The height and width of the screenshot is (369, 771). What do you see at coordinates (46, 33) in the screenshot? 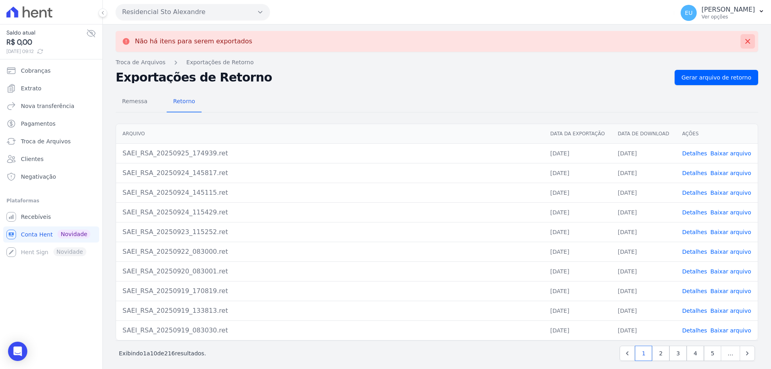
I see `span: Saldo atual` at bounding box center [46, 33].